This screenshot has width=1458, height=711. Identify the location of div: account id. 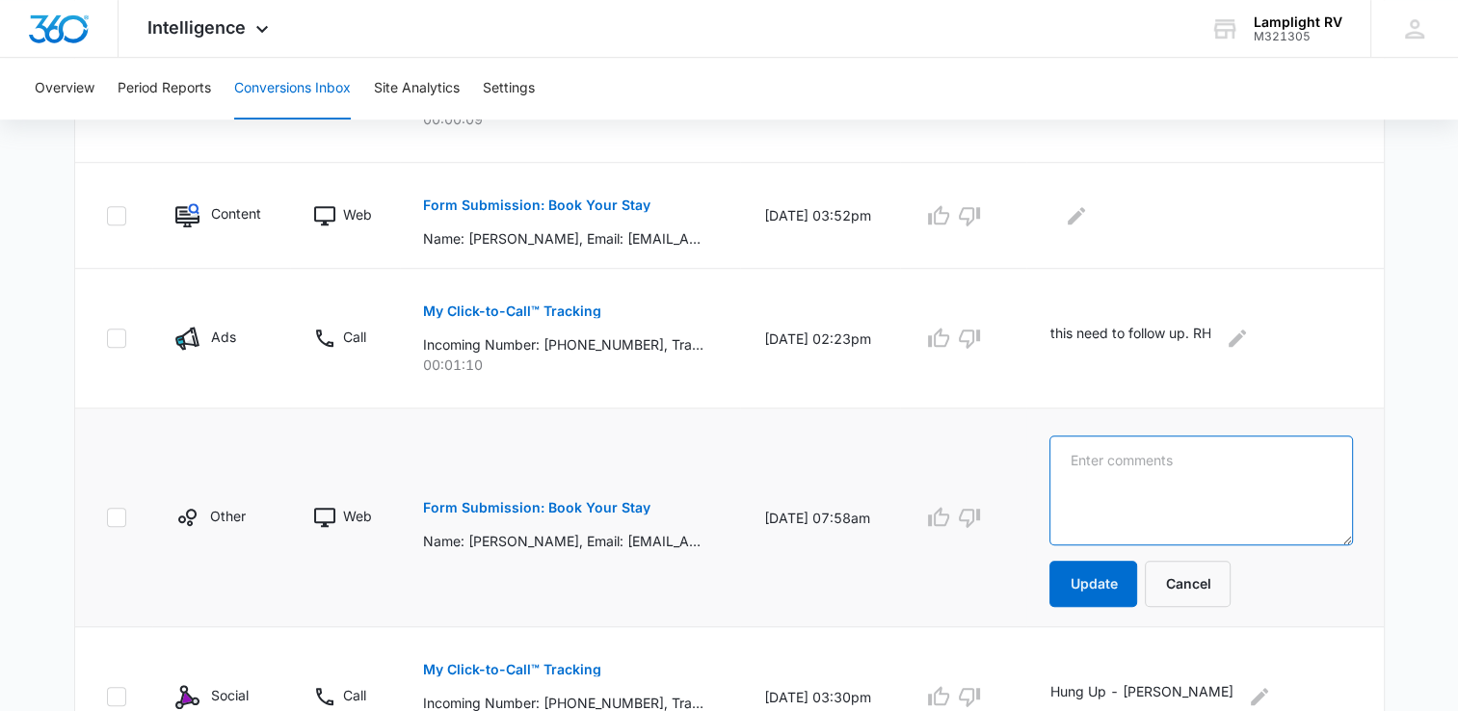
(1298, 37).